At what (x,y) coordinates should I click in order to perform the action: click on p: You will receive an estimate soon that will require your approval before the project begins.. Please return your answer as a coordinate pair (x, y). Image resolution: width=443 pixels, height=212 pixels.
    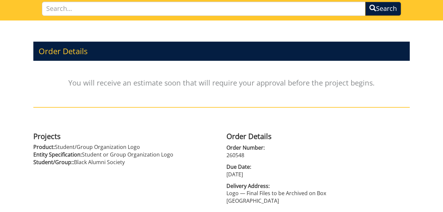
    Looking at the image, I should click on (221, 82).